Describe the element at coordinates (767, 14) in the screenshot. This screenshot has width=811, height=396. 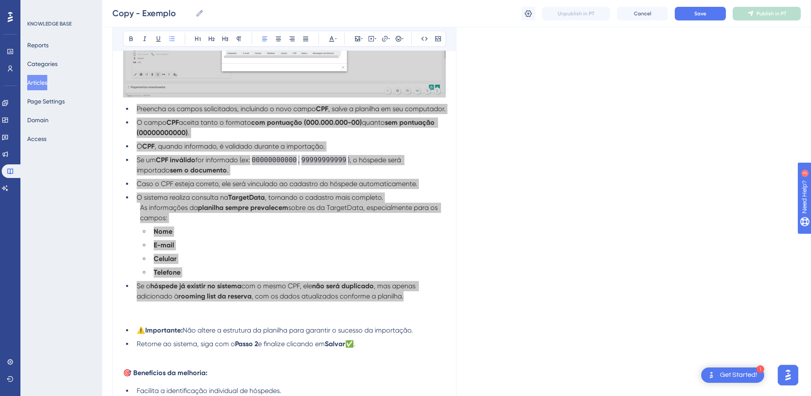
I see `button: Publish in PT` at that location.